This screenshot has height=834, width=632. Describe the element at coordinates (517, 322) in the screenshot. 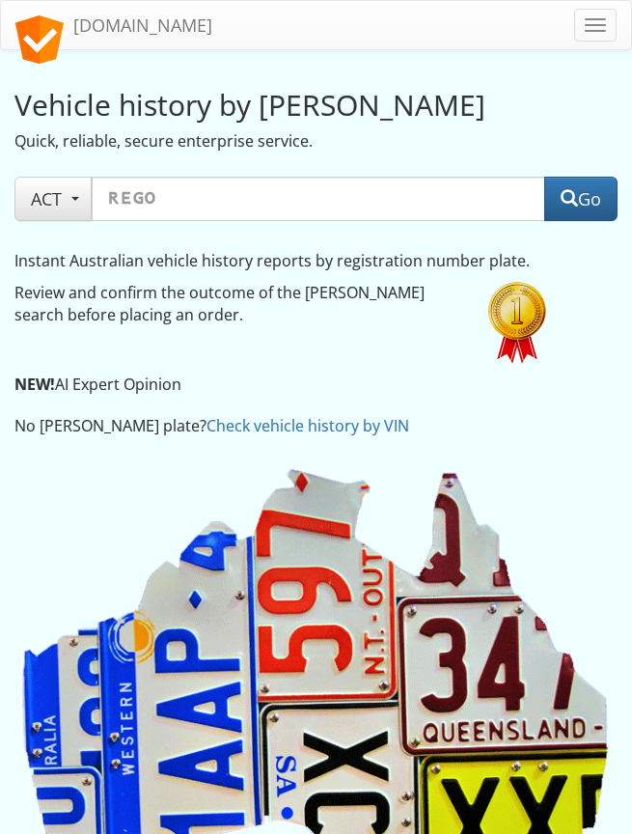

I see `img: 1st.png` at that location.